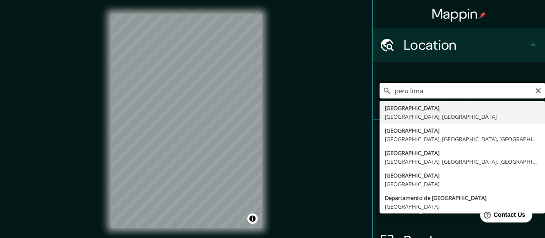 This screenshot has height=238, width=545. I want to click on button: Toggle attribution, so click(253, 218).